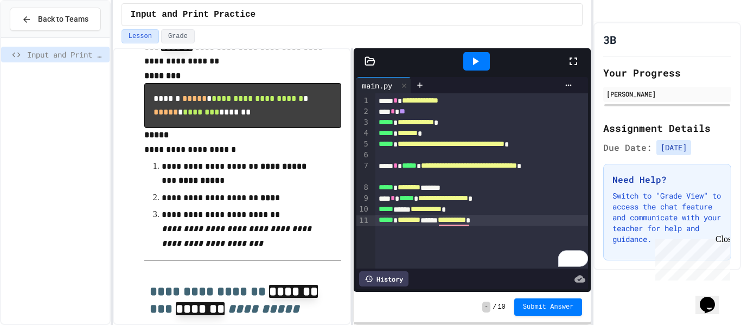  What do you see at coordinates (363, 112) in the screenshot?
I see `div: 2` at bounding box center [363, 112].